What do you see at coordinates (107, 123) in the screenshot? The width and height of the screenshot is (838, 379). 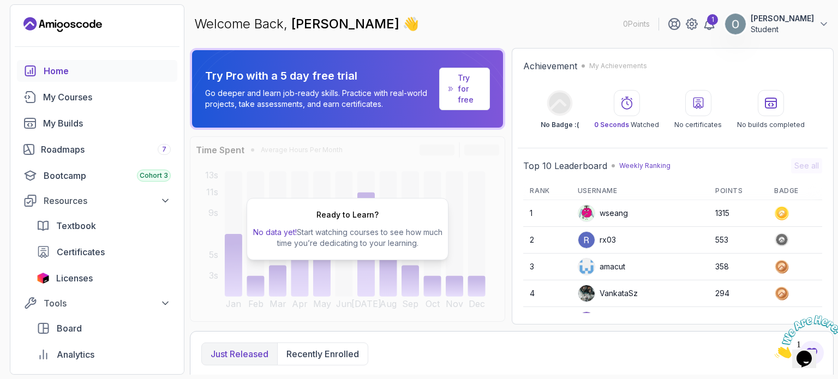 I see `div: My Builds` at bounding box center [107, 123].